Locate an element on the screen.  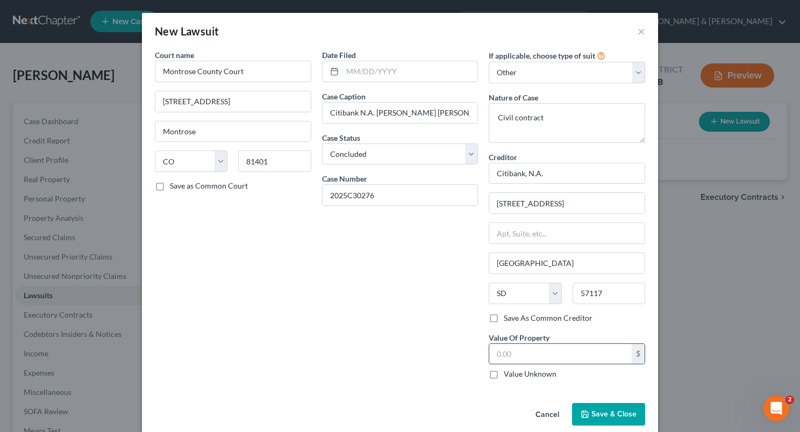
label: Case Caption is located at coordinates (343, 96).